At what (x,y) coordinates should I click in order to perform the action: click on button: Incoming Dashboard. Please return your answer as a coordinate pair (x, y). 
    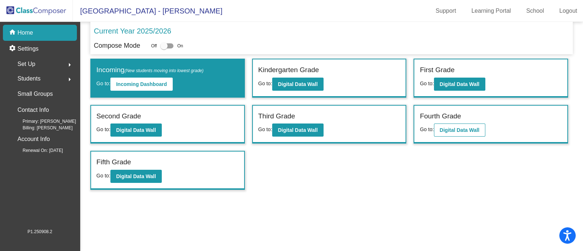
    Looking at the image, I should click on (141, 84).